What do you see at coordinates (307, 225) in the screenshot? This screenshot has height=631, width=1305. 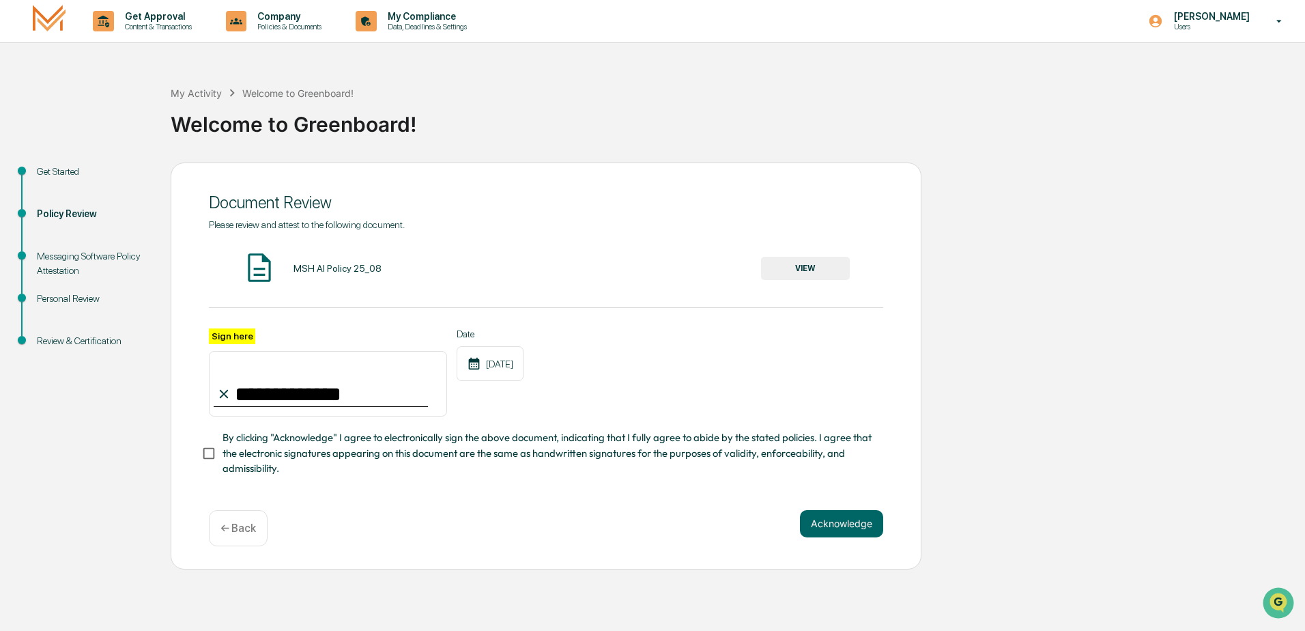 I see `span: Please review and attest to the following document.` at bounding box center [307, 225].